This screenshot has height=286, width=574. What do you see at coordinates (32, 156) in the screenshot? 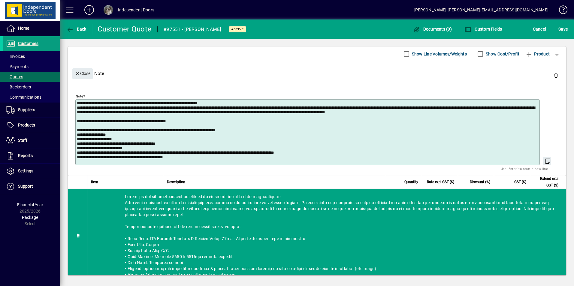
I see `a: Reports` at bounding box center [32, 156].